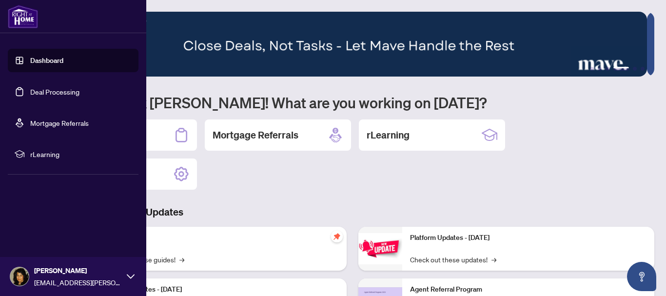 Image resolution: width=666 pixels, height=296 pixels. What do you see at coordinates (220, 238) in the screenshot?
I see `p: Self-Help` at bounding box center [220, 238].